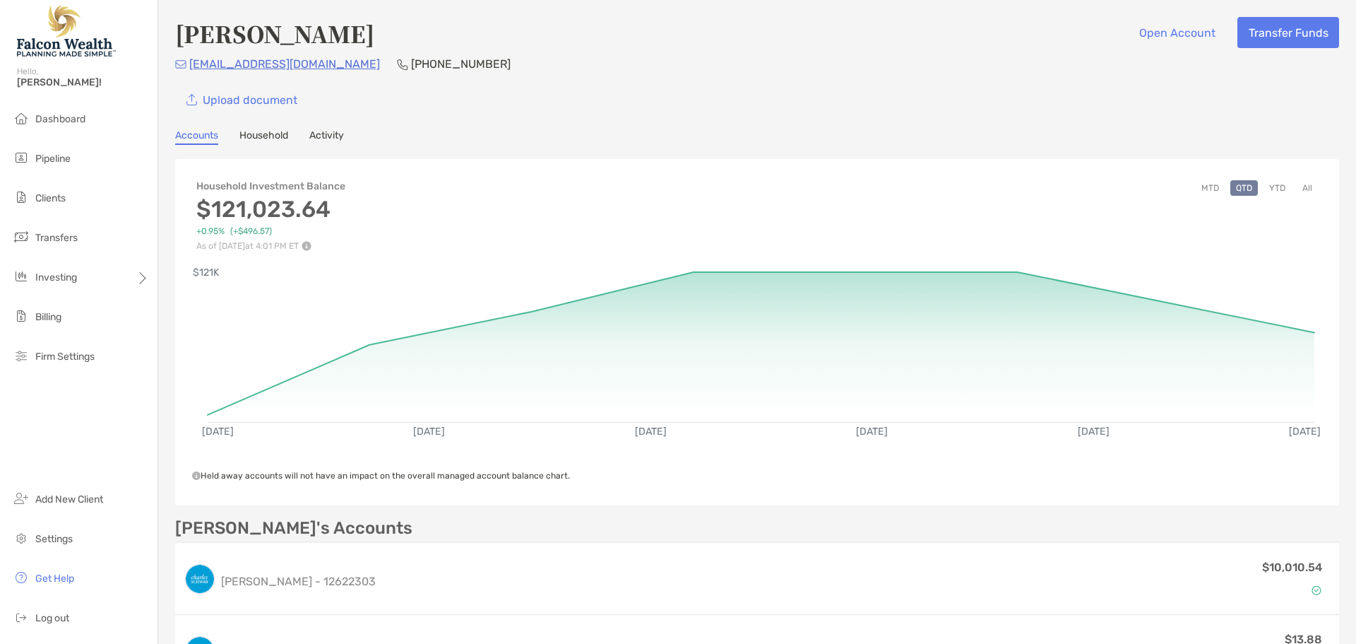 This screenshot has width=1356, height=644. What do you see at coordinates (21, 577) in the screenshot?
I see `img: get-help icon` at bounding box center [21, 577].